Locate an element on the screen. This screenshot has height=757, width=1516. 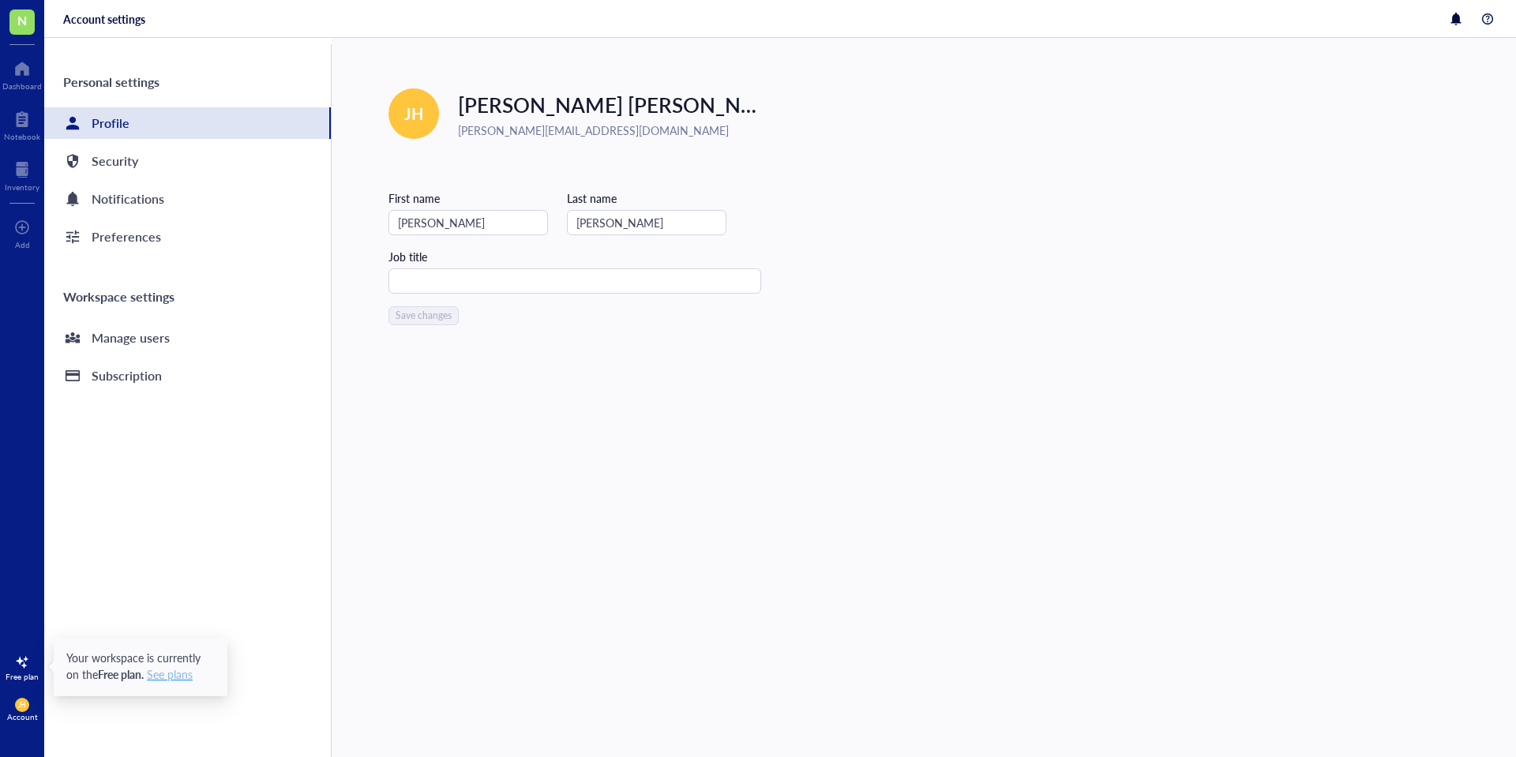
span: See plans is located at coordinates (170, 674).